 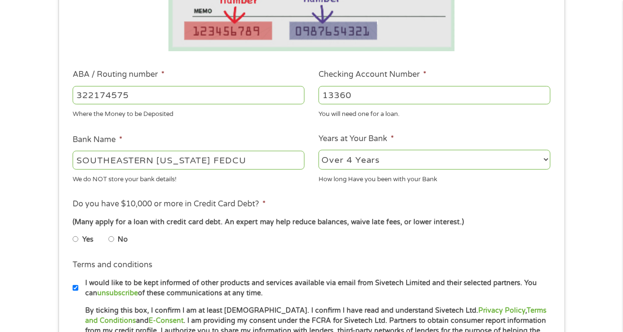 What do you see at coordinates (112, 265) in the screenshot?
I see `label: Terms and conditions` at bounding box center [112, 265].